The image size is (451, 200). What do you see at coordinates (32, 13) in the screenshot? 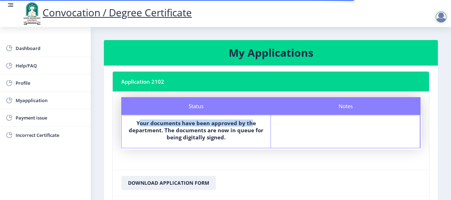
I see `img: logo` at bounding box center [32, 13].